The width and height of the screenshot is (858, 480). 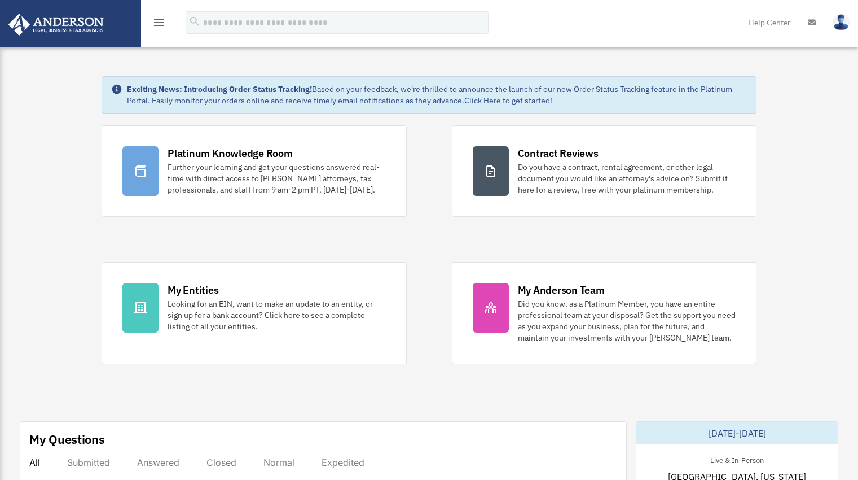 What do you see at coordinates (509, 100) in the screenshot?
I see `a: Click Here to get started!` at bounding box center [509, 100].